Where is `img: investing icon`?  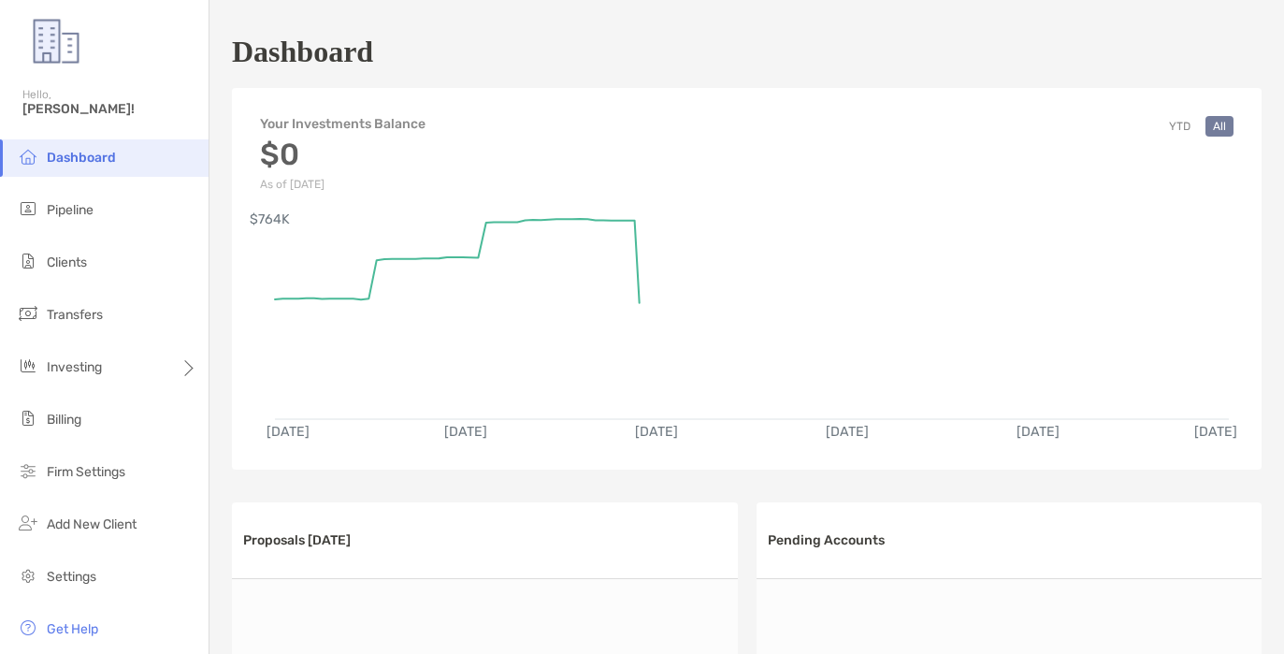 img: investing icon is located at coordinates (28, 366).